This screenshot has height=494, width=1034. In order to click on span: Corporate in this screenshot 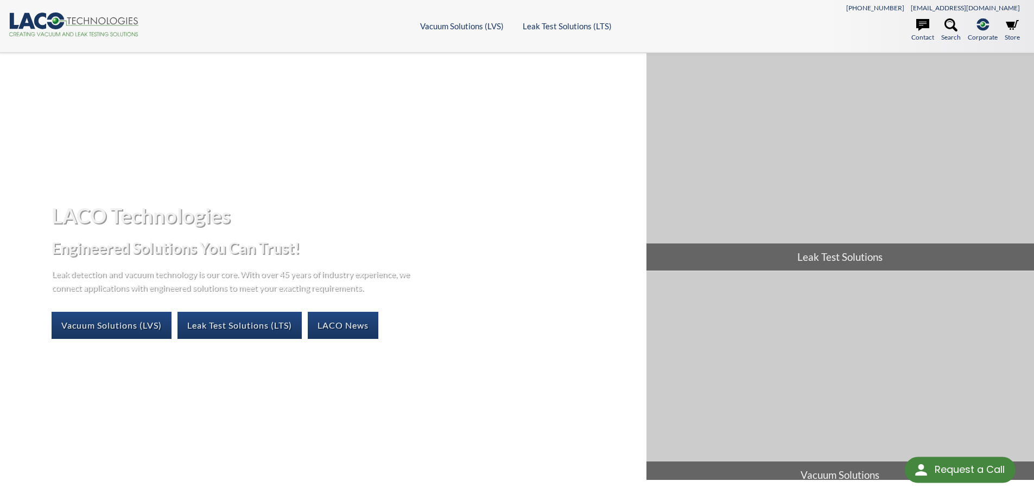, I will do `click(982, 37)`.